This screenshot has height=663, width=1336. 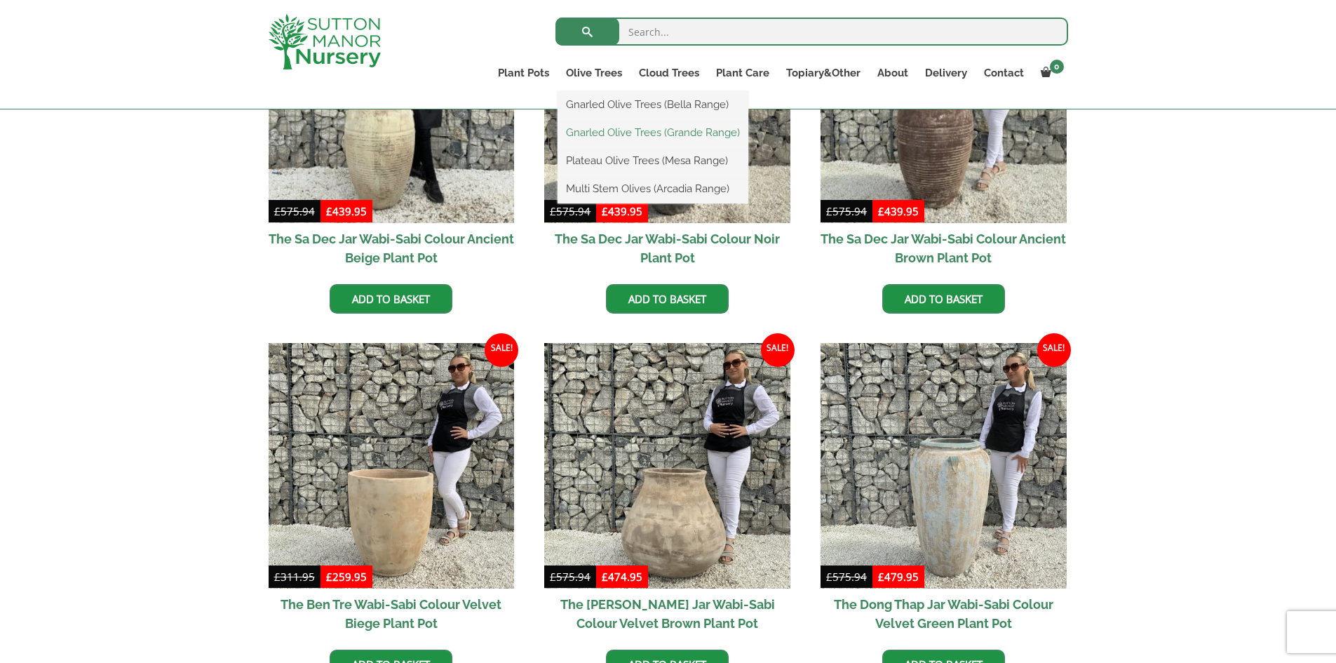 What do you see at coordinates (743, 73) in the screenshot?
I see `a: Plant Care` at bounding box center [743, 73].